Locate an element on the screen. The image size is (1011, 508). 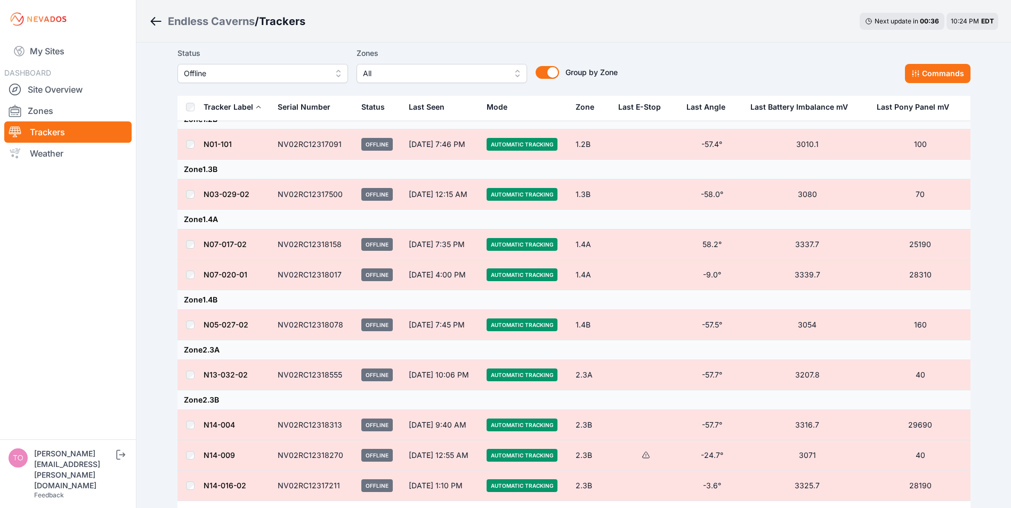
div: Last Seen is located at coordinates (441, 107).